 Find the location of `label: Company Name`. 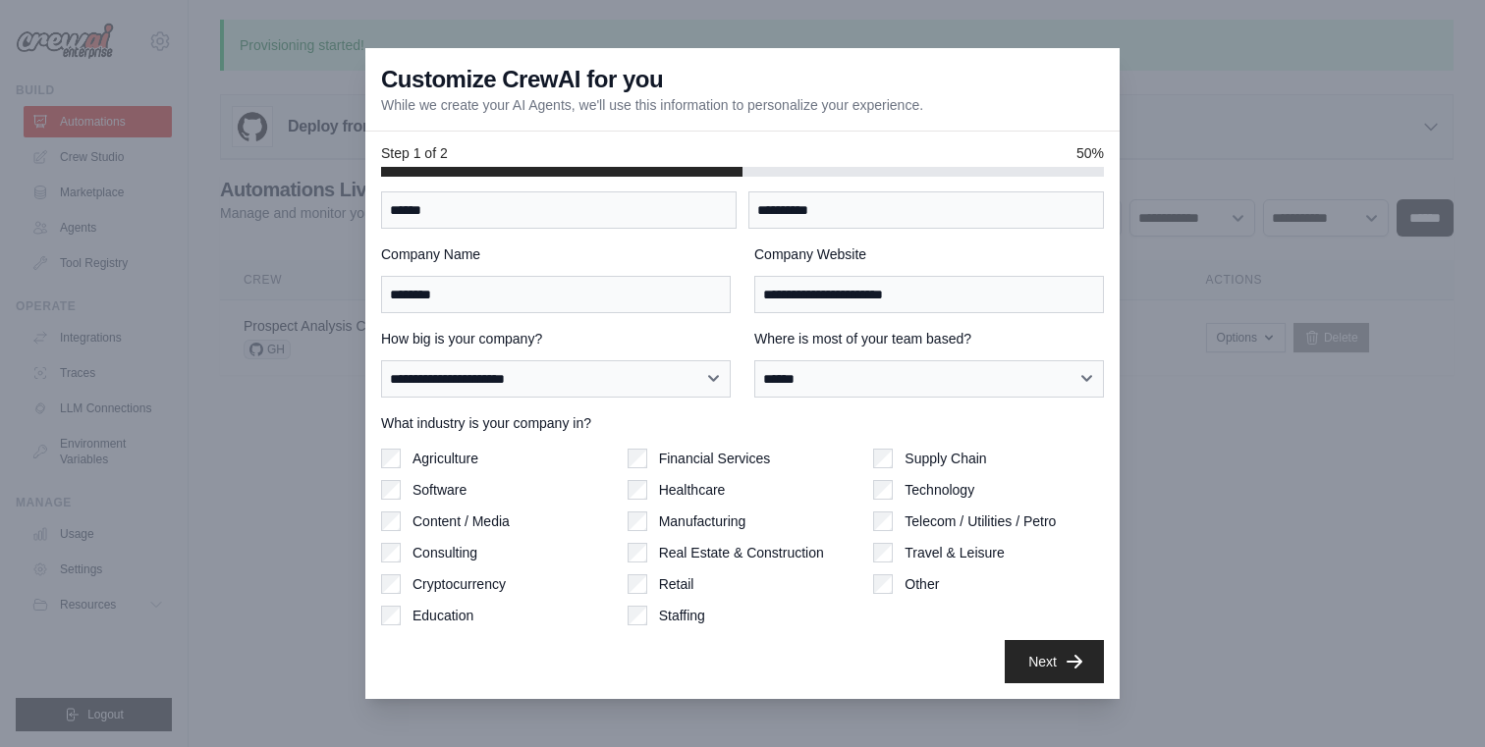

label: Company Name is located at coordinates (556, 254).